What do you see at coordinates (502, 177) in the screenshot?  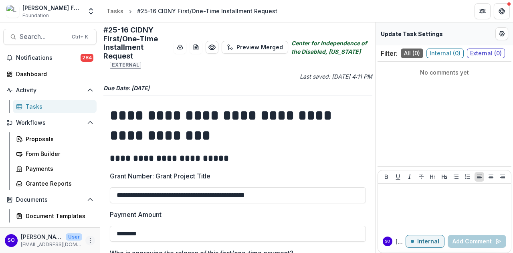 I see `button: Align Right` at bounding box center [502, 177].